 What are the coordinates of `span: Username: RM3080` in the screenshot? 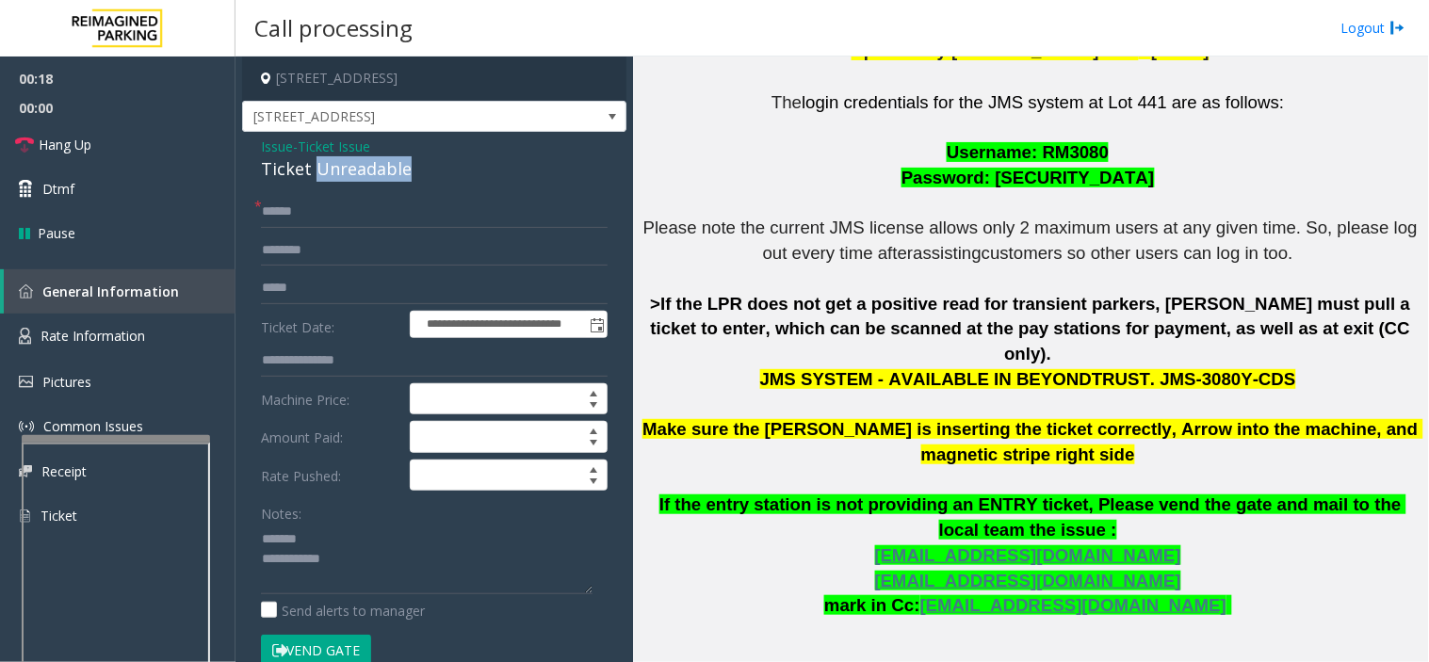 It's located at (1028, 152).